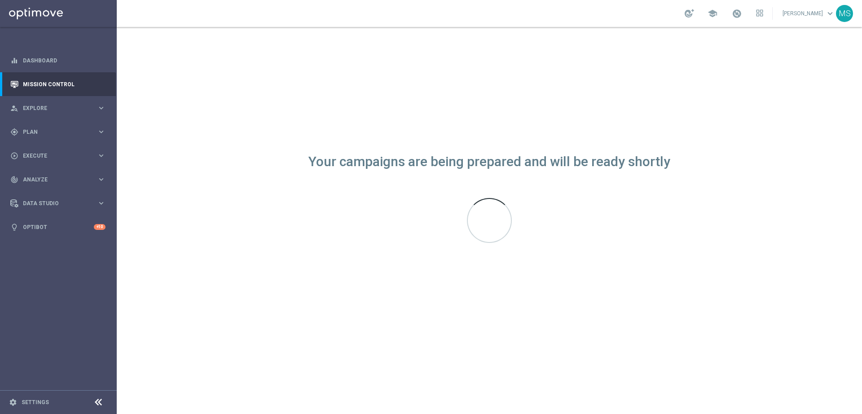  Describe the element at coordinates (60, 156) in the screenshot. I see `span: Execute` at that location.